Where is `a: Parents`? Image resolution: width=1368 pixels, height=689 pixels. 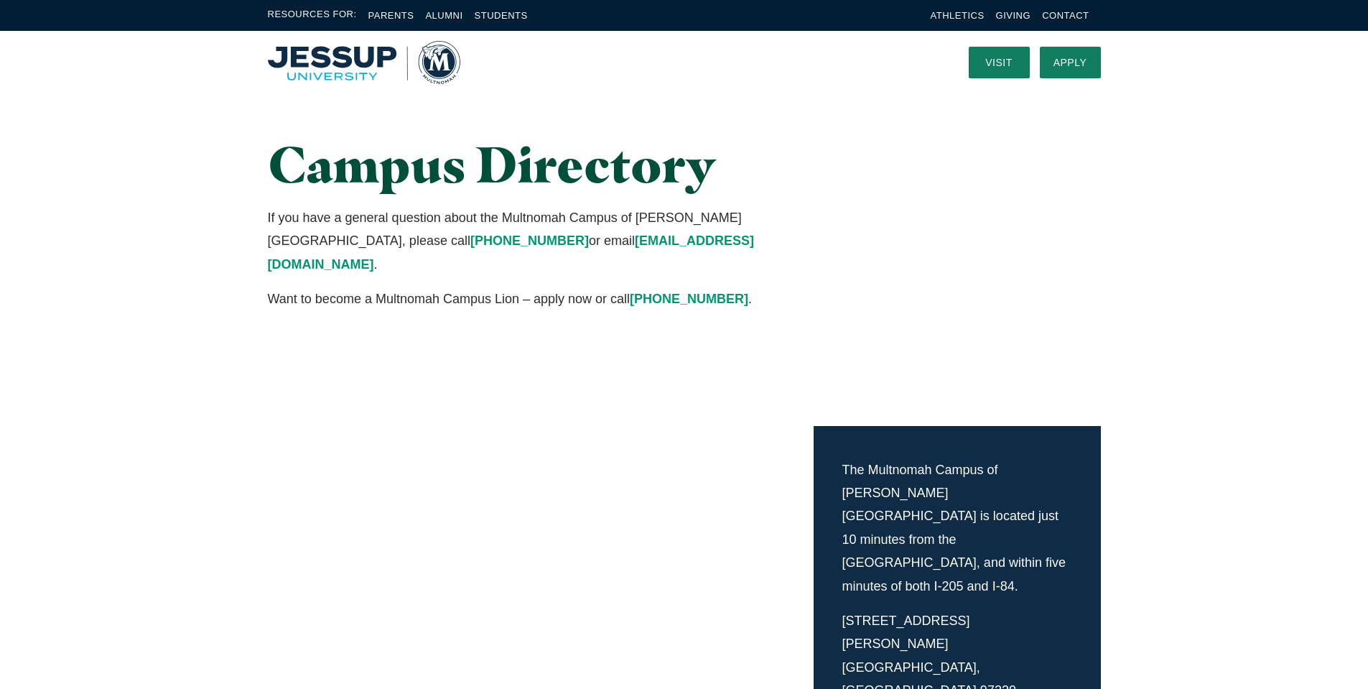 a: Parents is located at coordinates (391, 15).